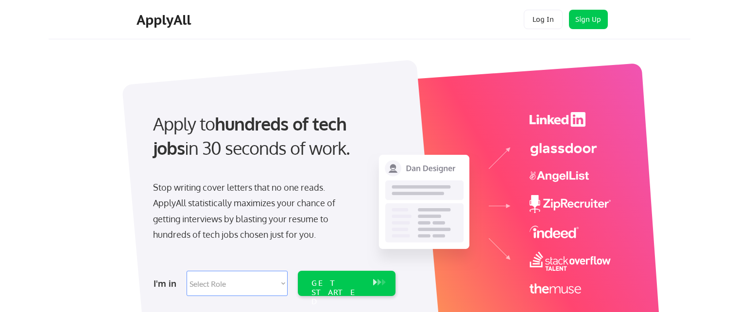 This screenshot has height=312, width=739. What do you see at coordinates (253, 211) in the screenshot?
I see `div: Stop writing cover letters that no one reads. ApplyAll statistically maximizes your chance of get...` at bounding box center [253, 211].